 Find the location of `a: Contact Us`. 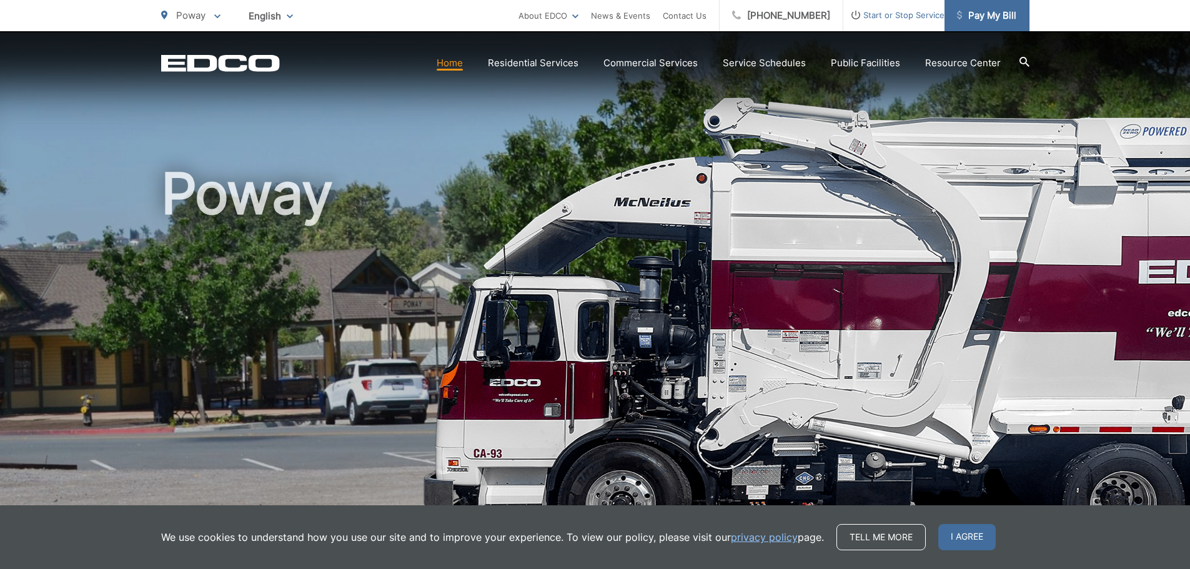

a: Contact Us is located at coordinates (685, 16).